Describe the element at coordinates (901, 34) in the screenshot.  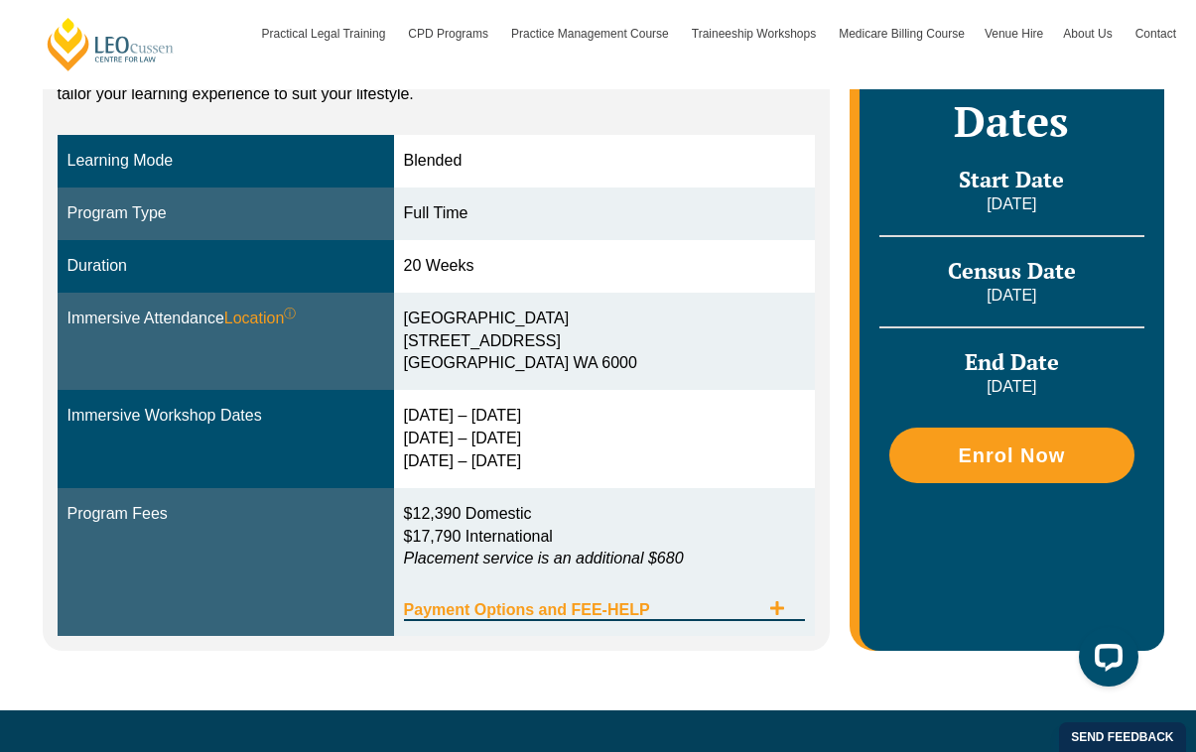
I see `a: Medicare Billing Course` at that location.